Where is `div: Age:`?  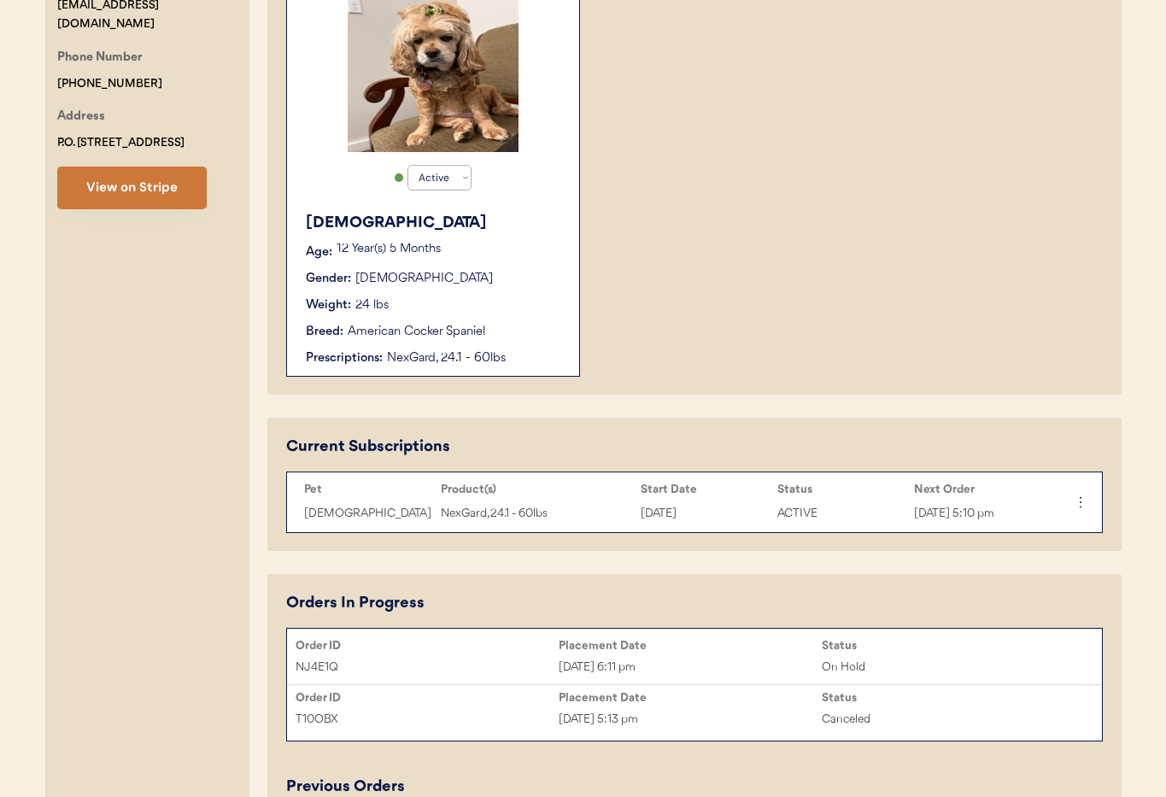
div: Age: is located at coordinates (319, 252).